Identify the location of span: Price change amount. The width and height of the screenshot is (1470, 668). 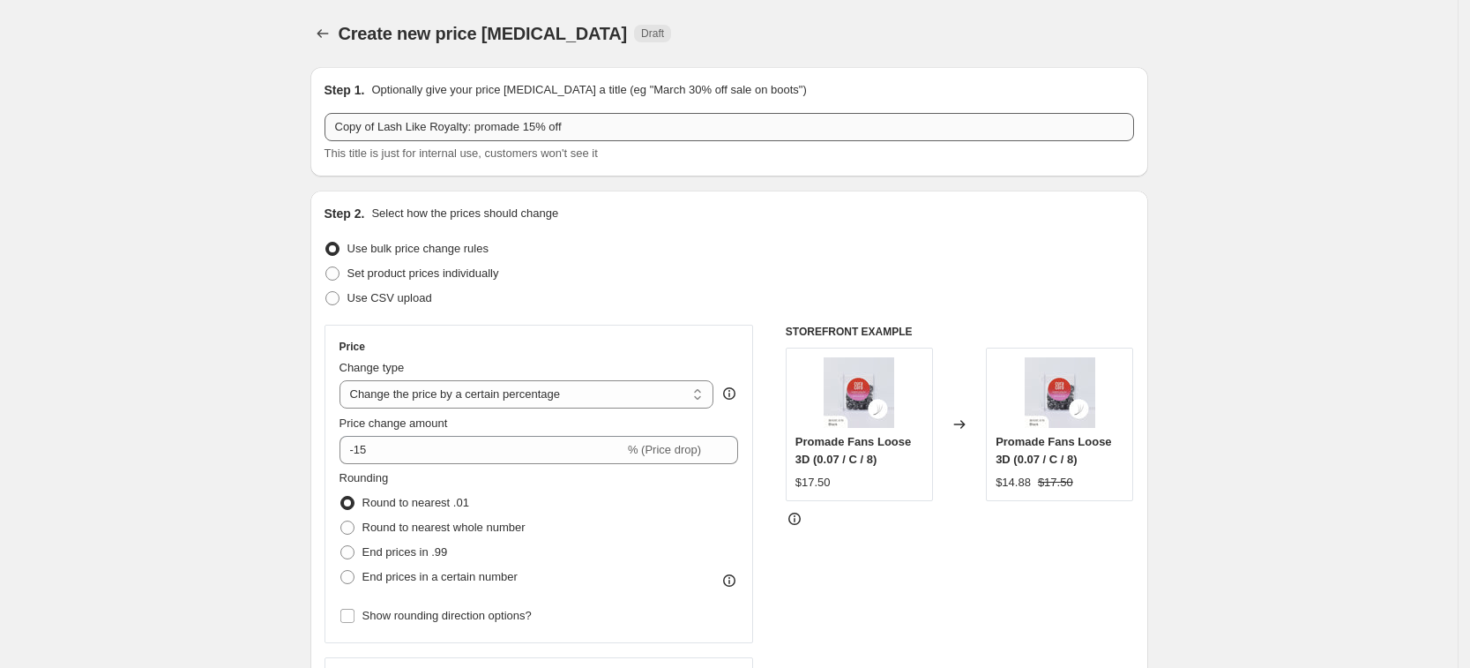
(393, 422).